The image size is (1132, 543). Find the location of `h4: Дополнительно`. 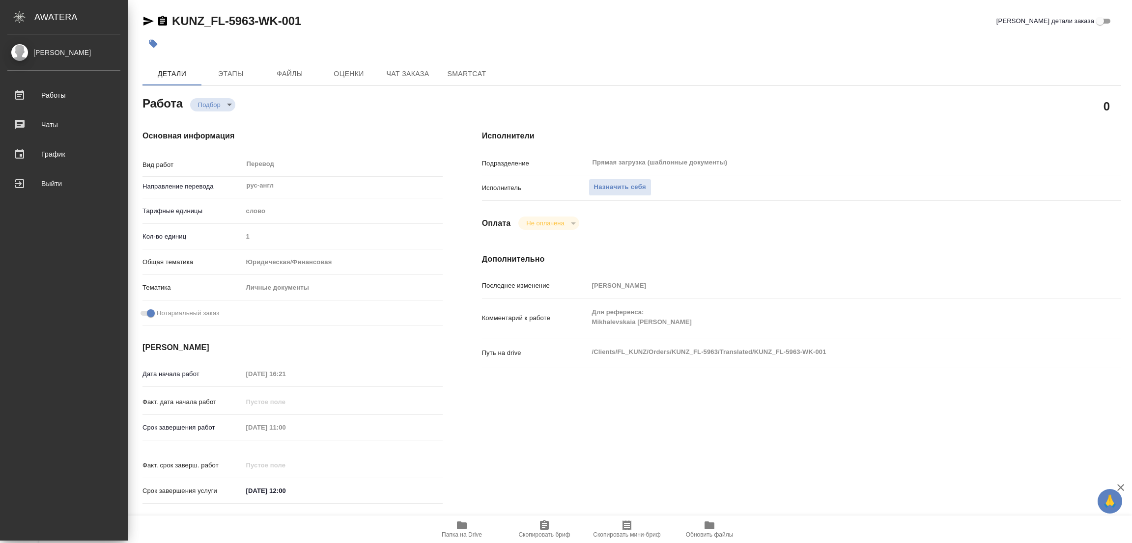

h4: Дополнительно is located at coordinates (801, 259).